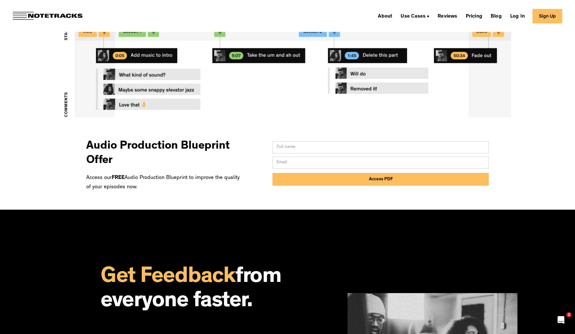 This screenshot has height=334, width=575. What do you see at coordinates (474, 16) in the screenshot?
I see `a: Pricing` at bounding box center [474, 16].